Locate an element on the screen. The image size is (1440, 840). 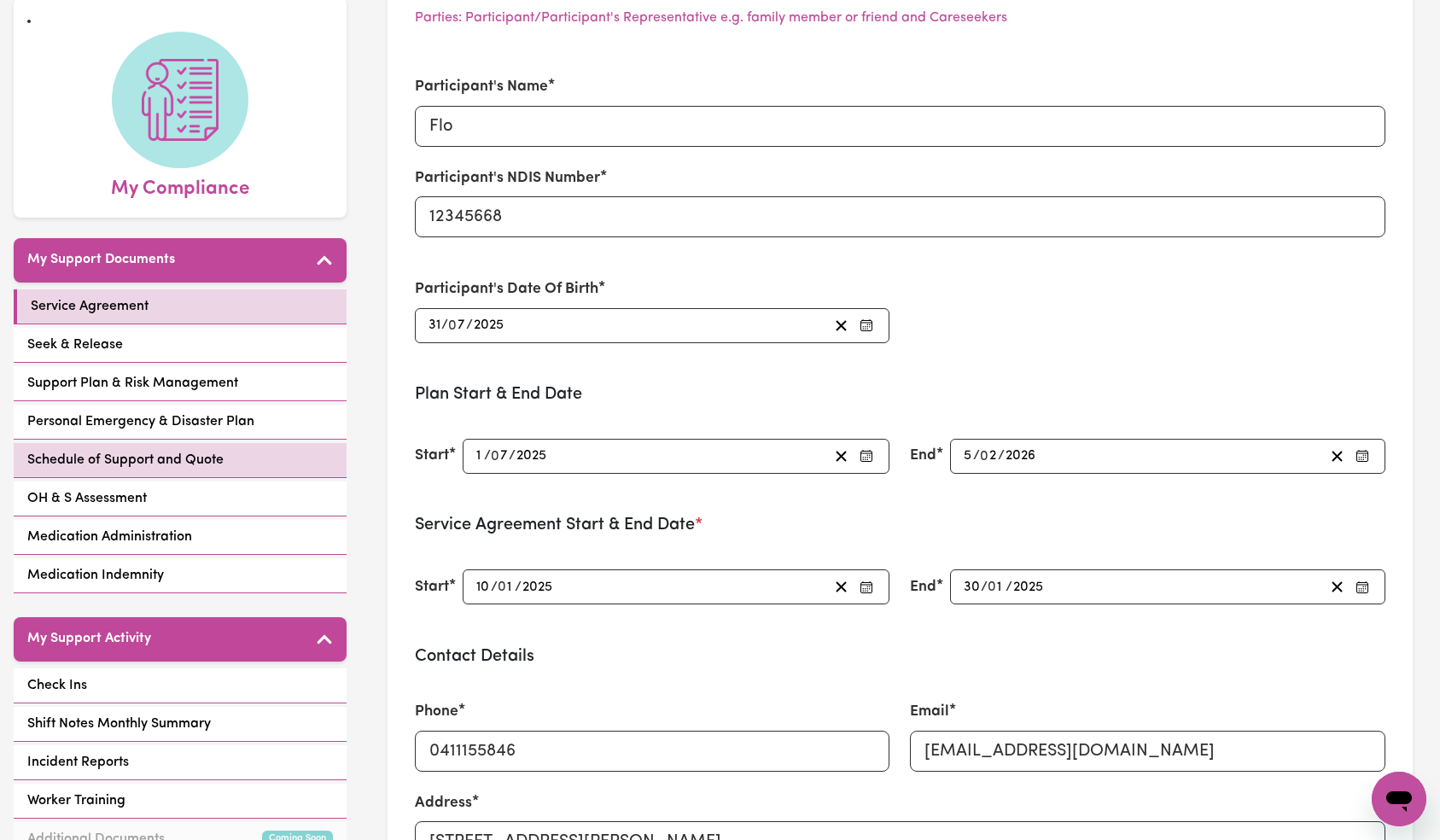
a: Worker Training is located at coordinates (180, 800).